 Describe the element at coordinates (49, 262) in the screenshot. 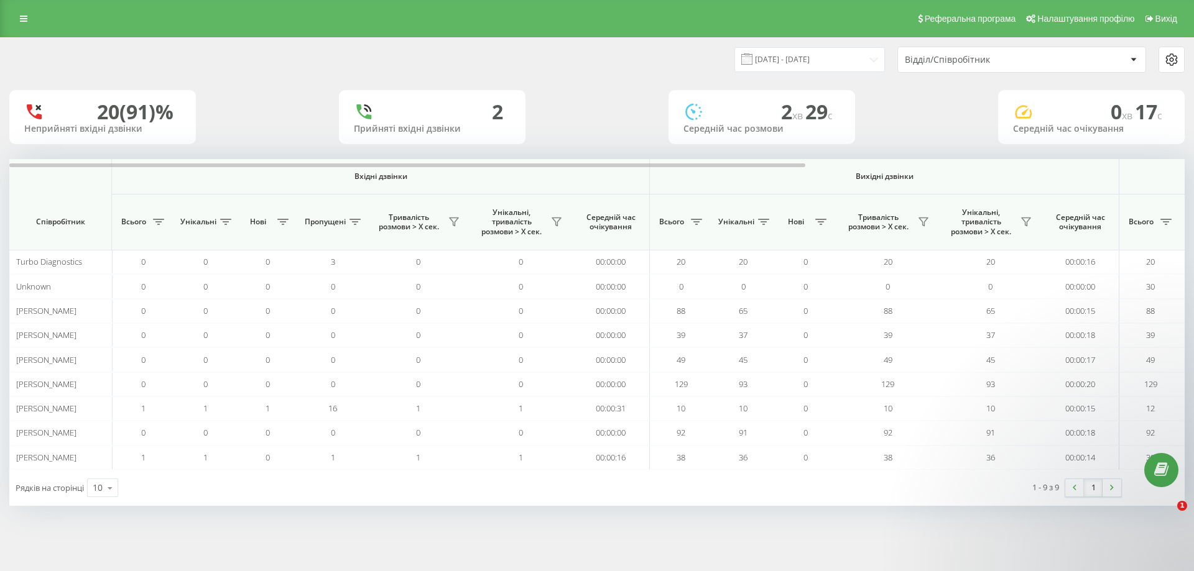

I see `span: Turbo Diagnostics` at that location.